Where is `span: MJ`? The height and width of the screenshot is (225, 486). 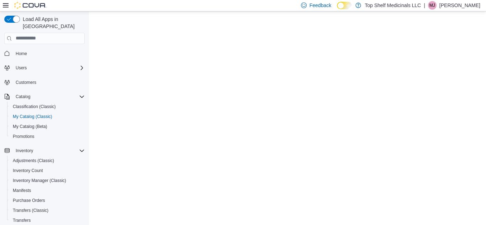 span: MJ is located at coordinates (433, 5).